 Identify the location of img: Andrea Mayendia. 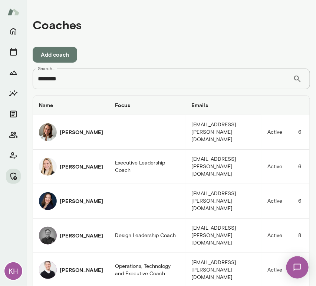
(48, 132).